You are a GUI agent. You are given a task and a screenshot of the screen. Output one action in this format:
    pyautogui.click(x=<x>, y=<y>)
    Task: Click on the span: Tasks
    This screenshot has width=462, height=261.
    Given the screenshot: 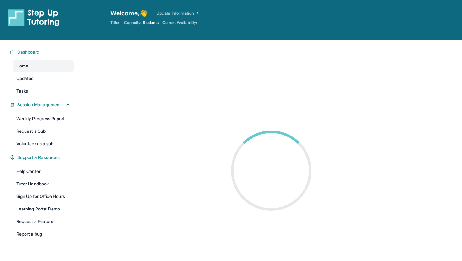 What is the action you would take?
    pyautogui.click(x=22, y=91)
    